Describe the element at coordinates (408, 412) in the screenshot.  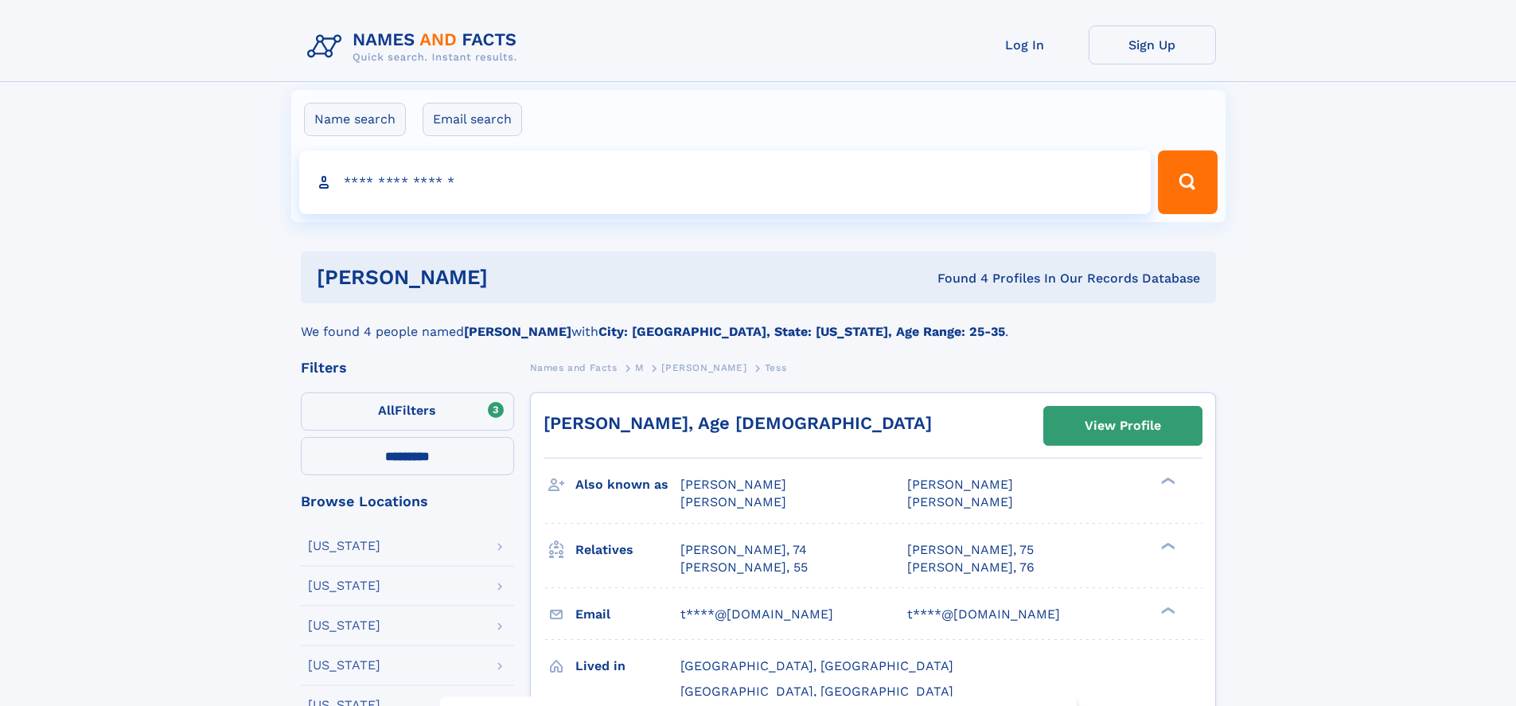
I see `label: Filters` at that location.